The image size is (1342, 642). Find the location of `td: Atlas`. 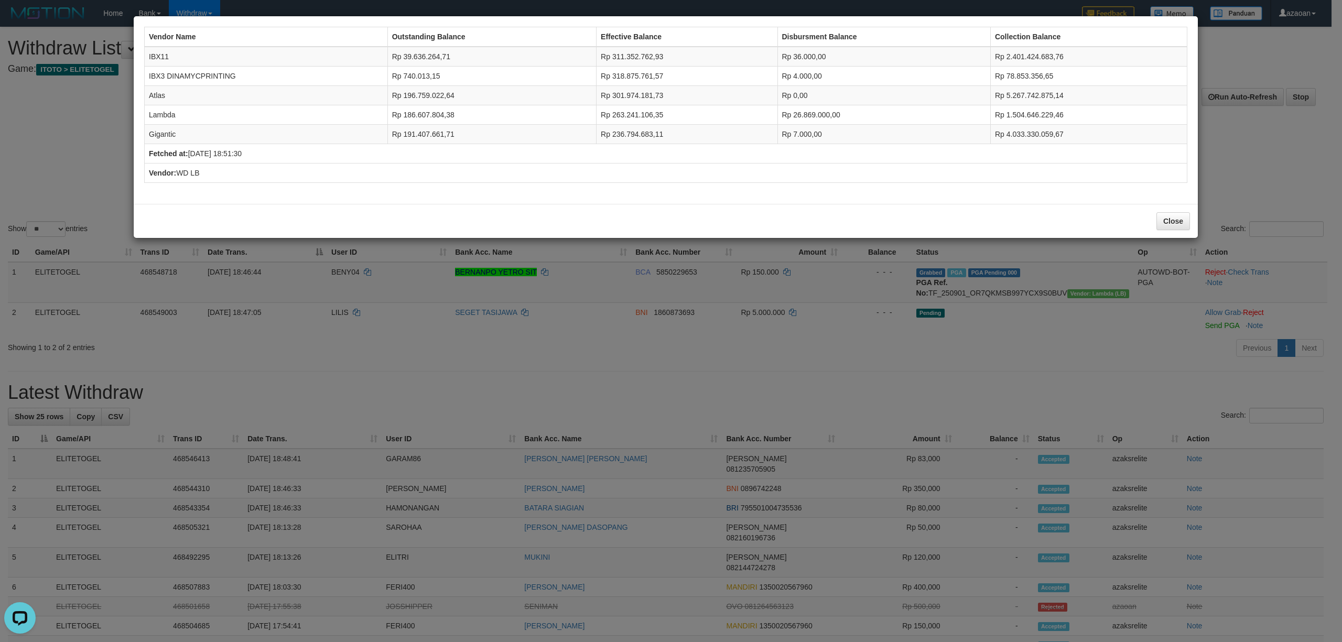

td: Atlas is located at coordinates (266, 95).